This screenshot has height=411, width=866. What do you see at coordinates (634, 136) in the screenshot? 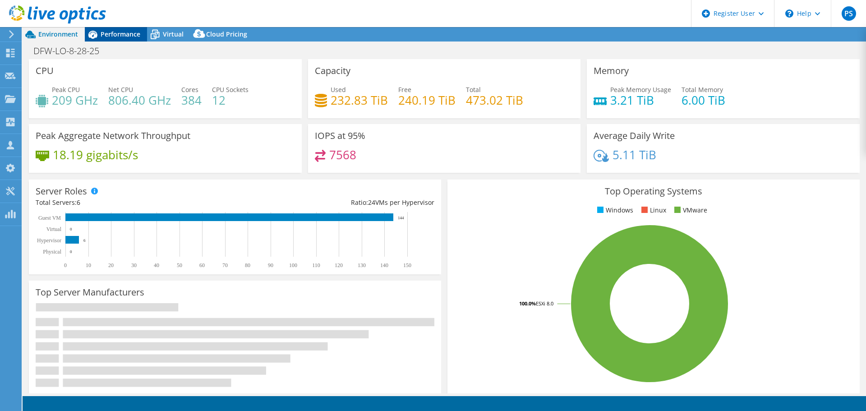
I see `h3: Average Daily Write` at bounding box center [634, 136].